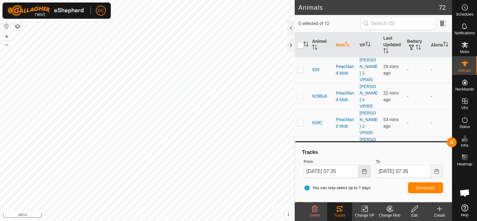 This screenshot has height=221, width=477. I want to click on span: 3 Oct 2025, 7:12 am, so click(391, 96).